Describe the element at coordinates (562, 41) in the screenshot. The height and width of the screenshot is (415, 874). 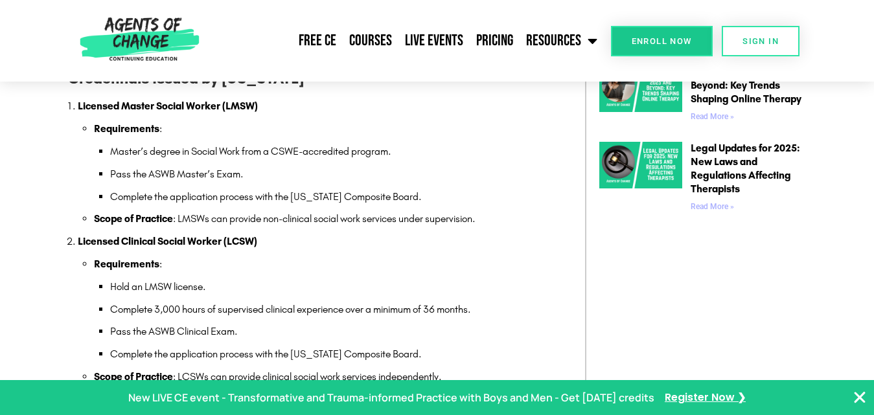
I see `a: Resources` at that location.